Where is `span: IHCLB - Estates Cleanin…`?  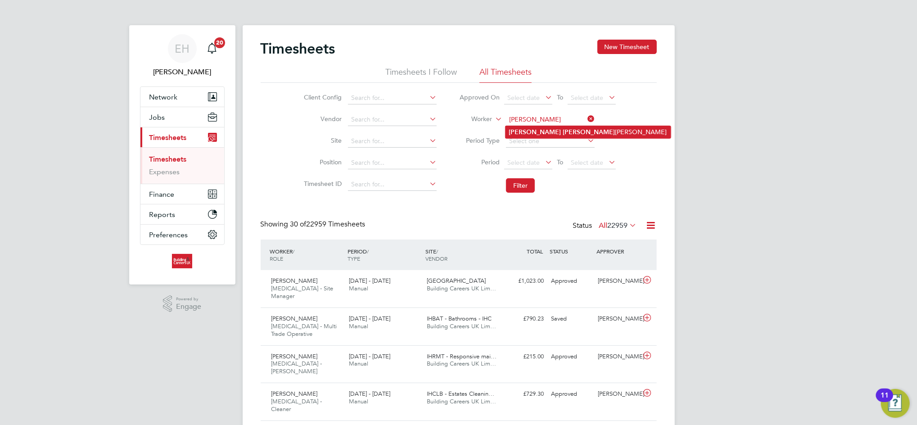 span: IHCLB - Estates Cleanin… is located at coordinates (460, 393).